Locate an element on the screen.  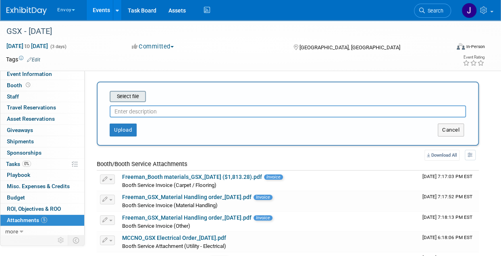
span: Booth/Booth Service Attachments is located at coordinates (142, 164).